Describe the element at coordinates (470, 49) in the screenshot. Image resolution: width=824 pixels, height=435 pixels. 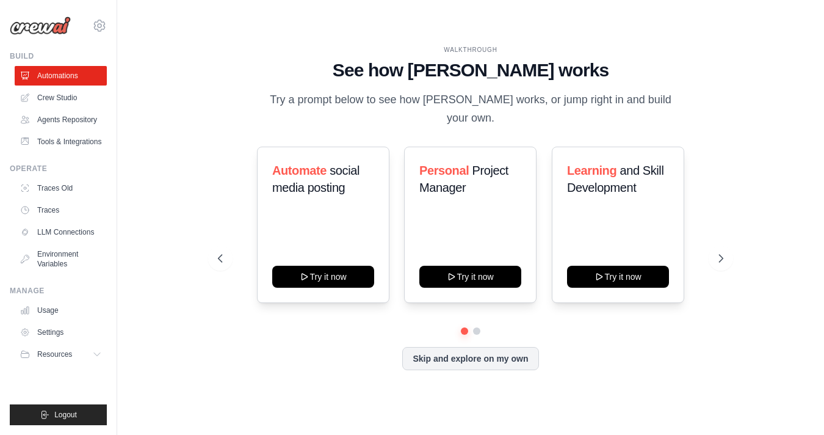
I see `div: WALKTHROUGH` at that location.